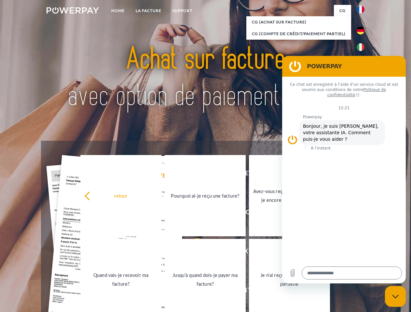 This screenshot has width=411, height=312. I want to click on p: 12:21, so click(62, 52).